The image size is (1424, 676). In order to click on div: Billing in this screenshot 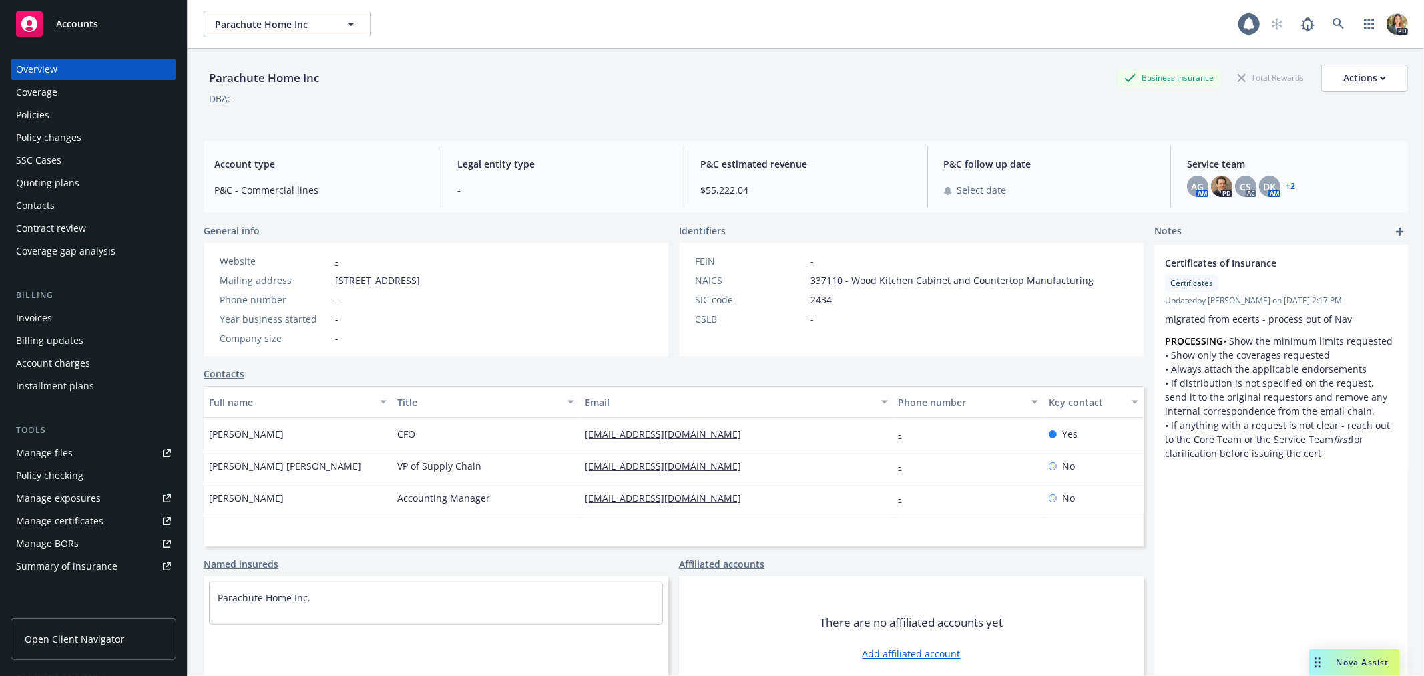, I will do `click(93, 295)`.